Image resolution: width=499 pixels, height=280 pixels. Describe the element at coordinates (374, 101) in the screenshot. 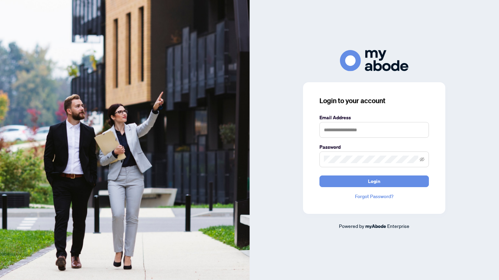

I see `h3: Login to your account` at that location.